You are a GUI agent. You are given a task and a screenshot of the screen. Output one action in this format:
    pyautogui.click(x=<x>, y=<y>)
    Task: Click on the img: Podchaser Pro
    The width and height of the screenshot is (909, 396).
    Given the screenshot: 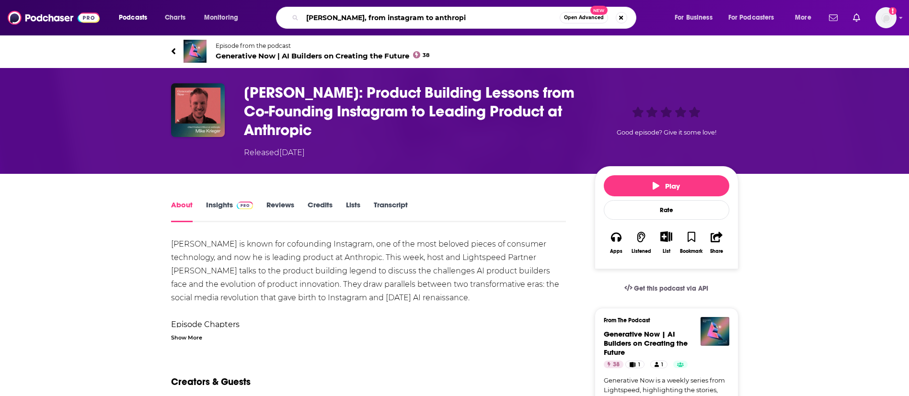 What is the action you would take?
    pyautogui.click(x=245, y=206)
    